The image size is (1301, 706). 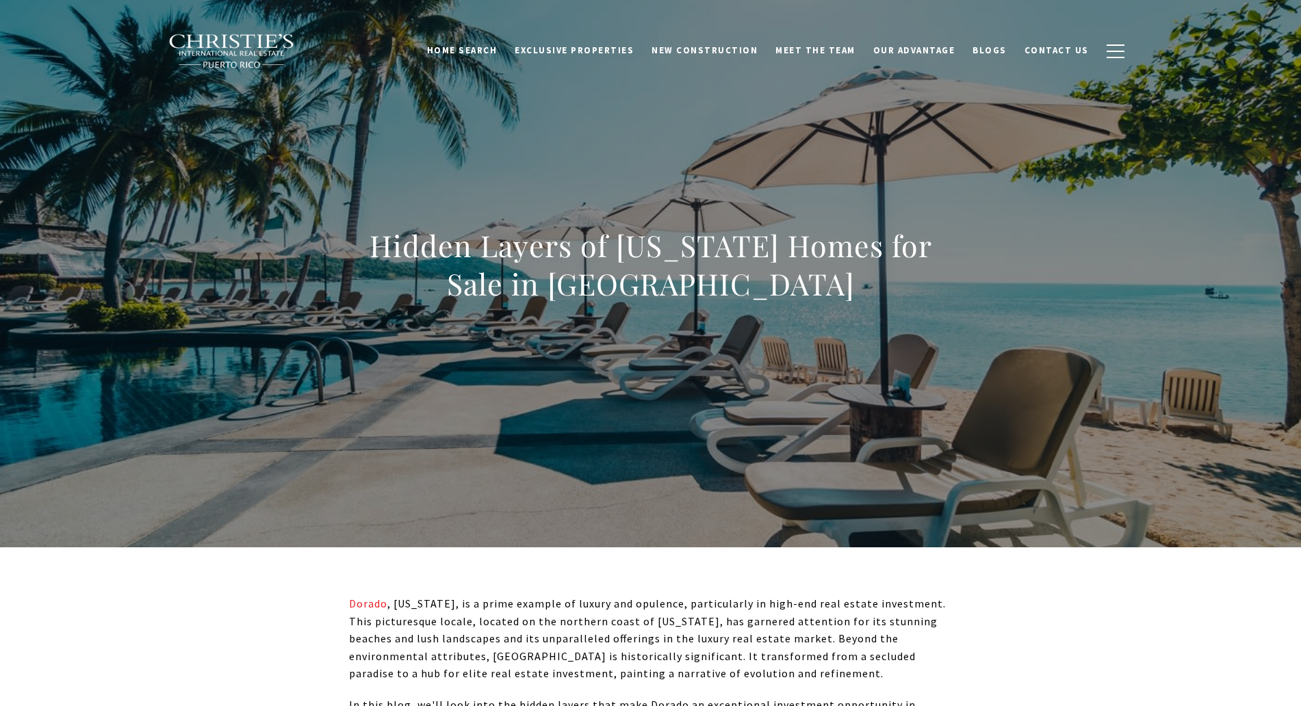 What do you see at coordinates (990, 51) in the screenshot?
I see `a: Blogs` at bounding box center [990, 51].